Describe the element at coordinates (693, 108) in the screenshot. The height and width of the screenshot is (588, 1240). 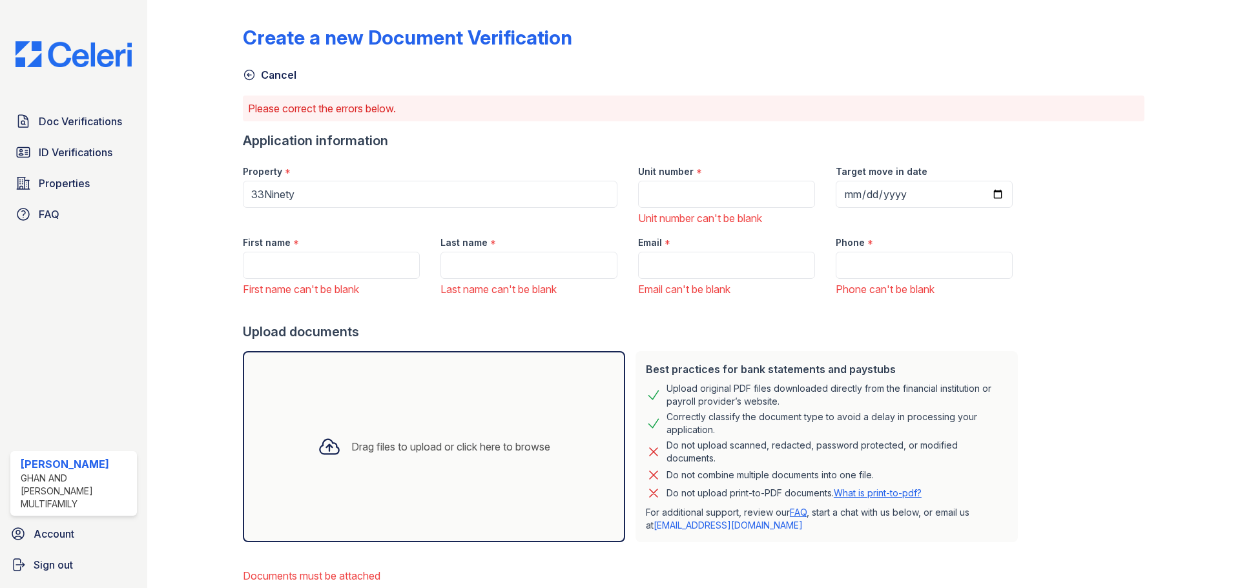
I see `p: Please correct the errors below.` at that location.